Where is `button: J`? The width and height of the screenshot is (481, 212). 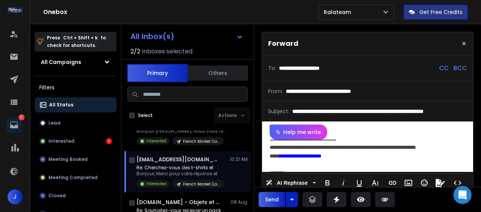 button: J is located at coordinates (15, 197).